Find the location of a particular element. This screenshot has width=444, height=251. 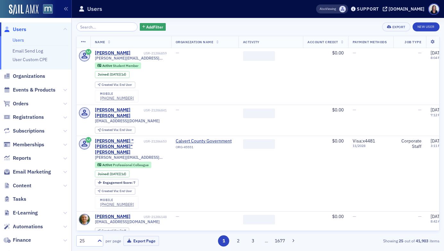

span: Memberships is located at coordinates (29, 145).